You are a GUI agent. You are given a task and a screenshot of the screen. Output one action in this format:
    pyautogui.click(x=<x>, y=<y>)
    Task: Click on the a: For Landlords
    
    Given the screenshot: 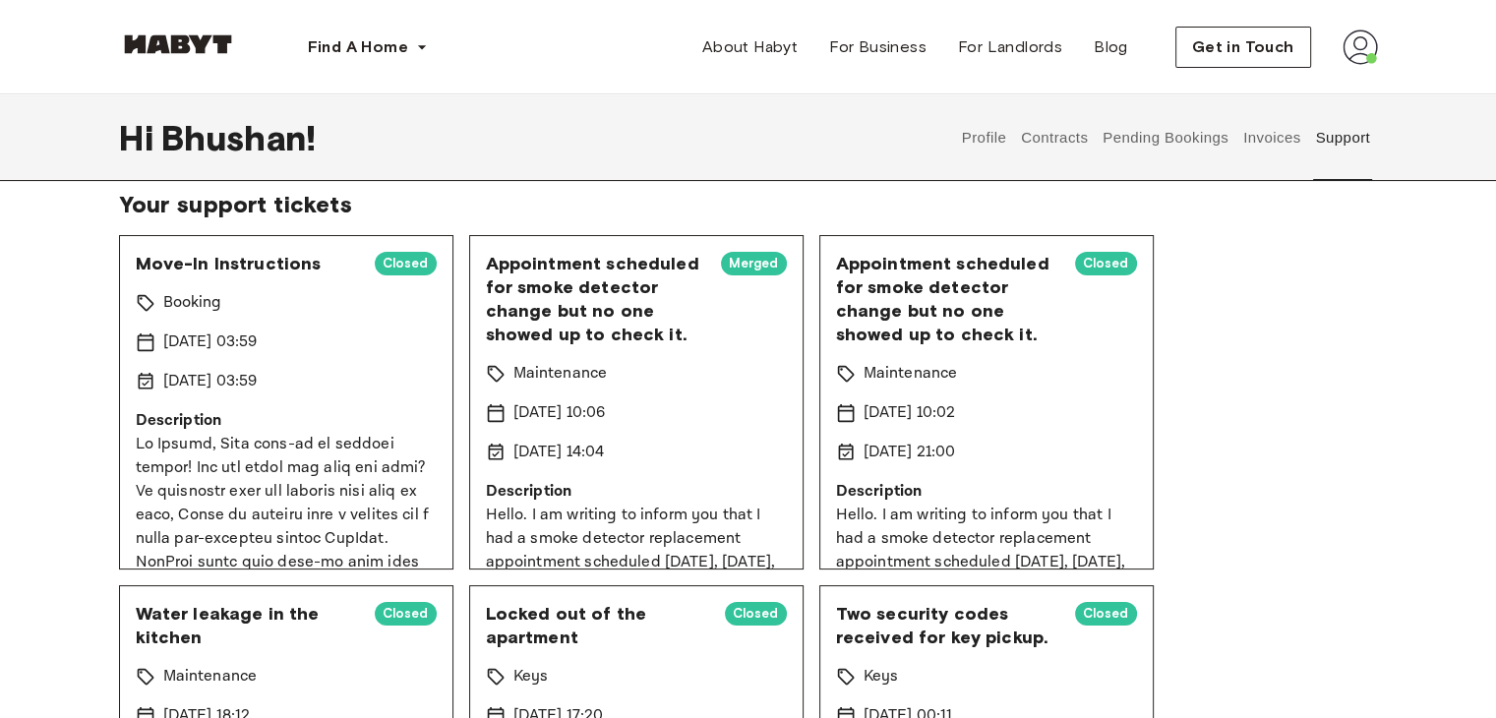 What is the action you would take?
    pyautogui.click(x=1010, y=47)
    